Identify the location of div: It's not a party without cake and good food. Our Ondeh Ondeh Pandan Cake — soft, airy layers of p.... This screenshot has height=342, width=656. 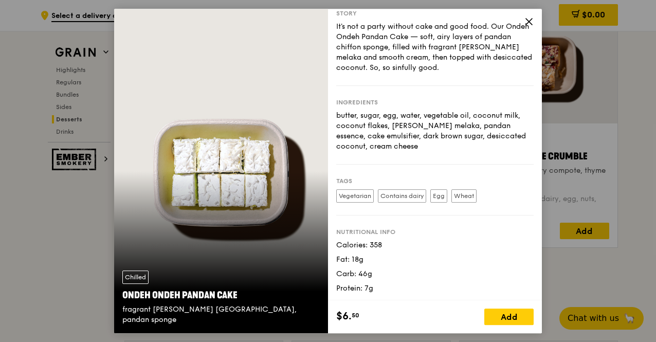
(435, 47).